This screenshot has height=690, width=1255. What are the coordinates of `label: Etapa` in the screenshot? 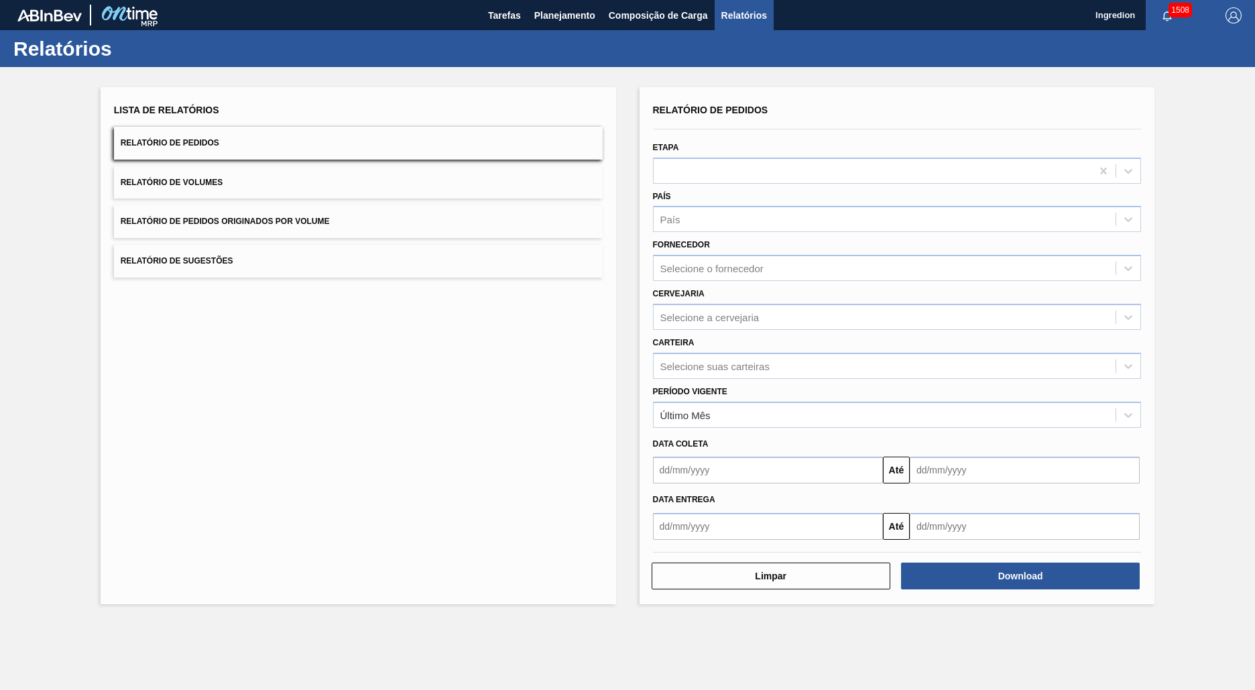 It's located at (666, 147).